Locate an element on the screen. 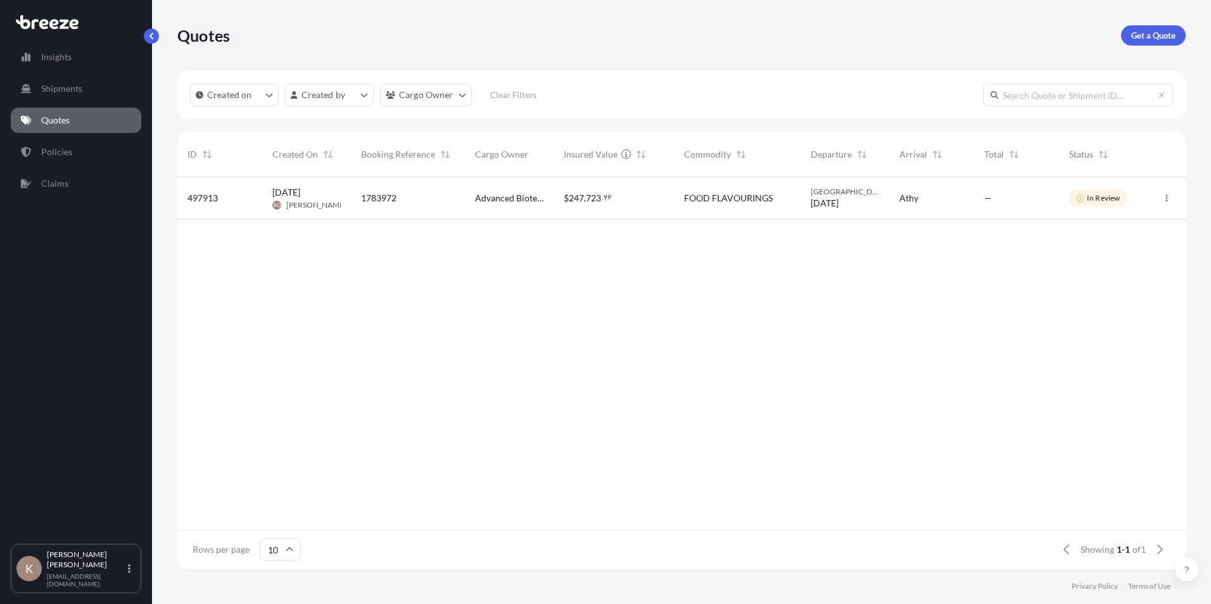  p: Created on is located at coordinates (229, 95).